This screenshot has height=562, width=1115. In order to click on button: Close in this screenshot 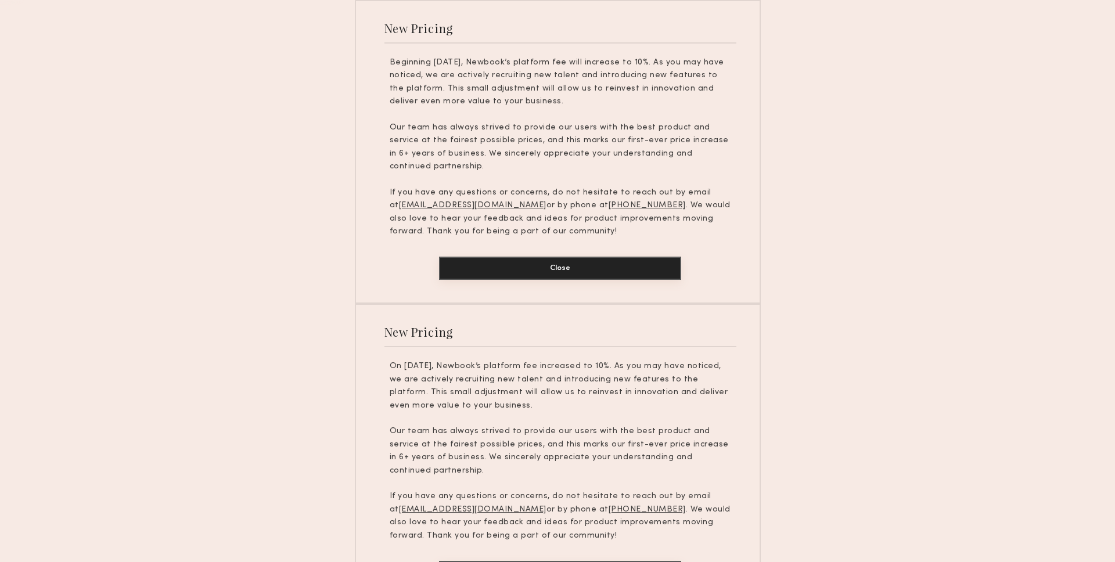, I will do `click(560, 268)`.